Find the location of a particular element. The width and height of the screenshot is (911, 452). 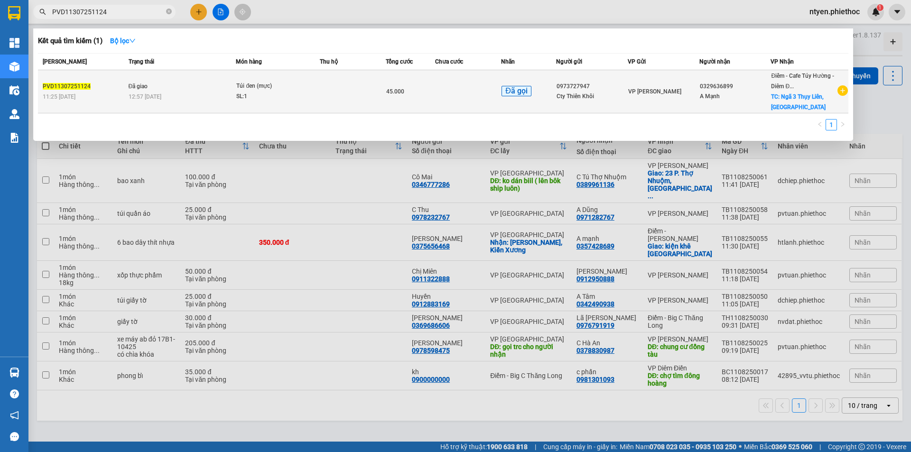

img: logo-vxr is located at coordinates (14, 13).